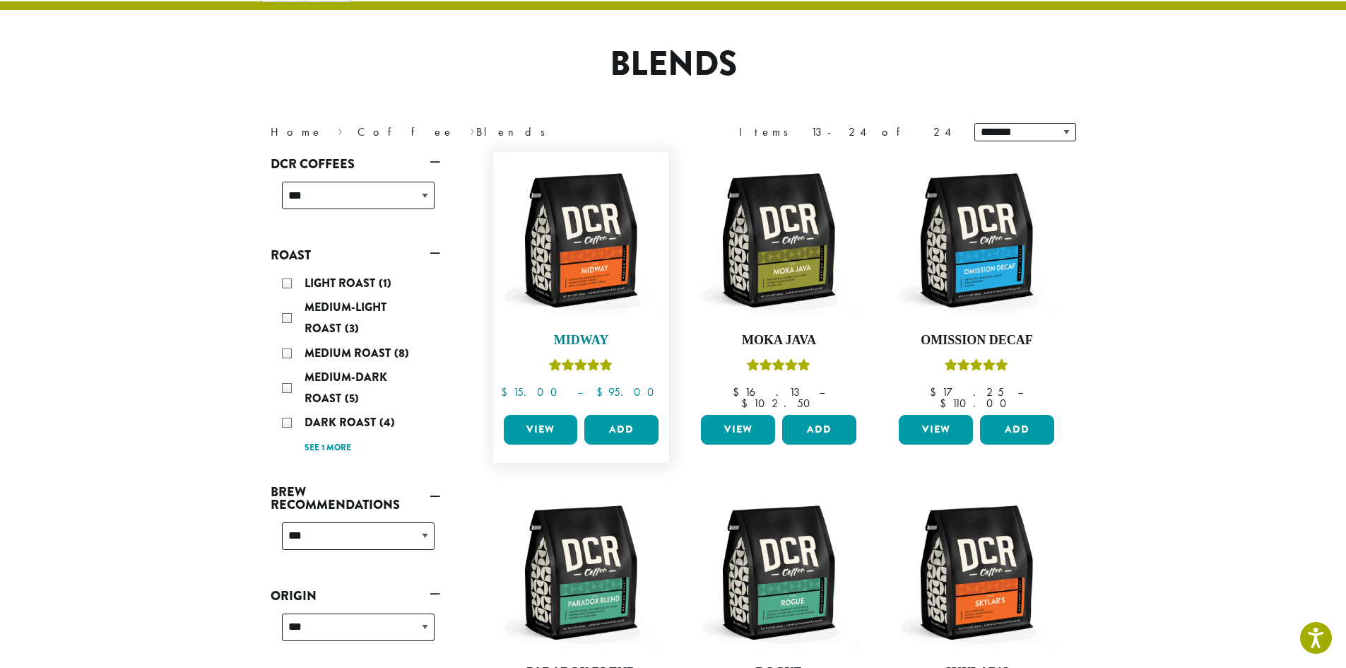  What do you see at coordinates (779, 403) in the screenshot?
I see `bdi: 102.50` at bounding box center [779, 403].